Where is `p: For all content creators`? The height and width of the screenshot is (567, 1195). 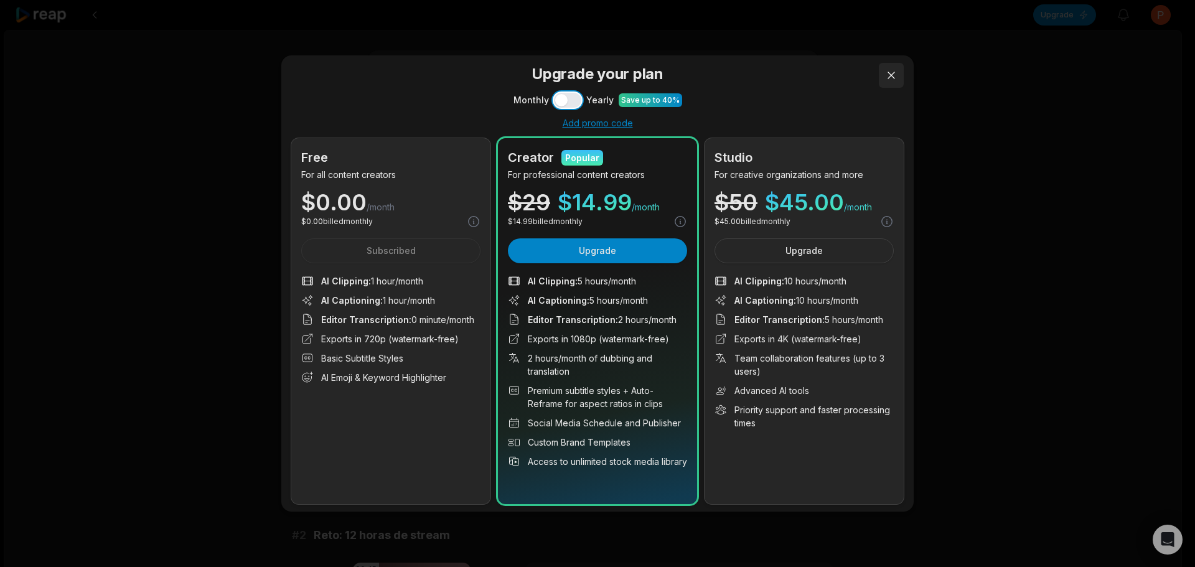 p: For all content creators is located at coordinates (391, 174).